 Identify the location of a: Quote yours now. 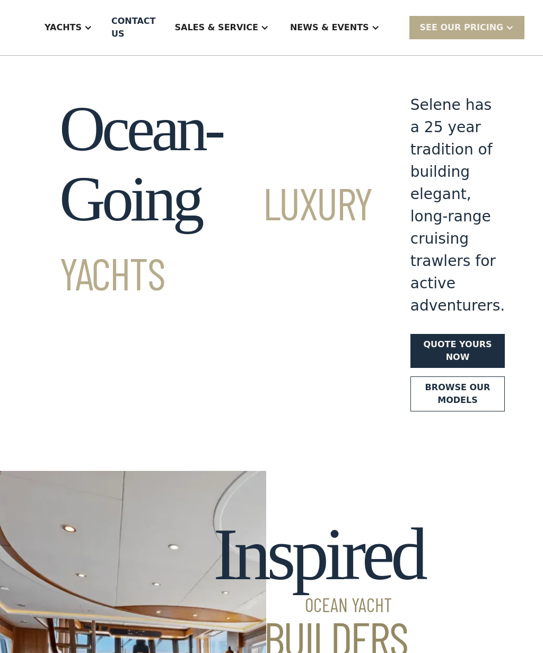
(458, 351).